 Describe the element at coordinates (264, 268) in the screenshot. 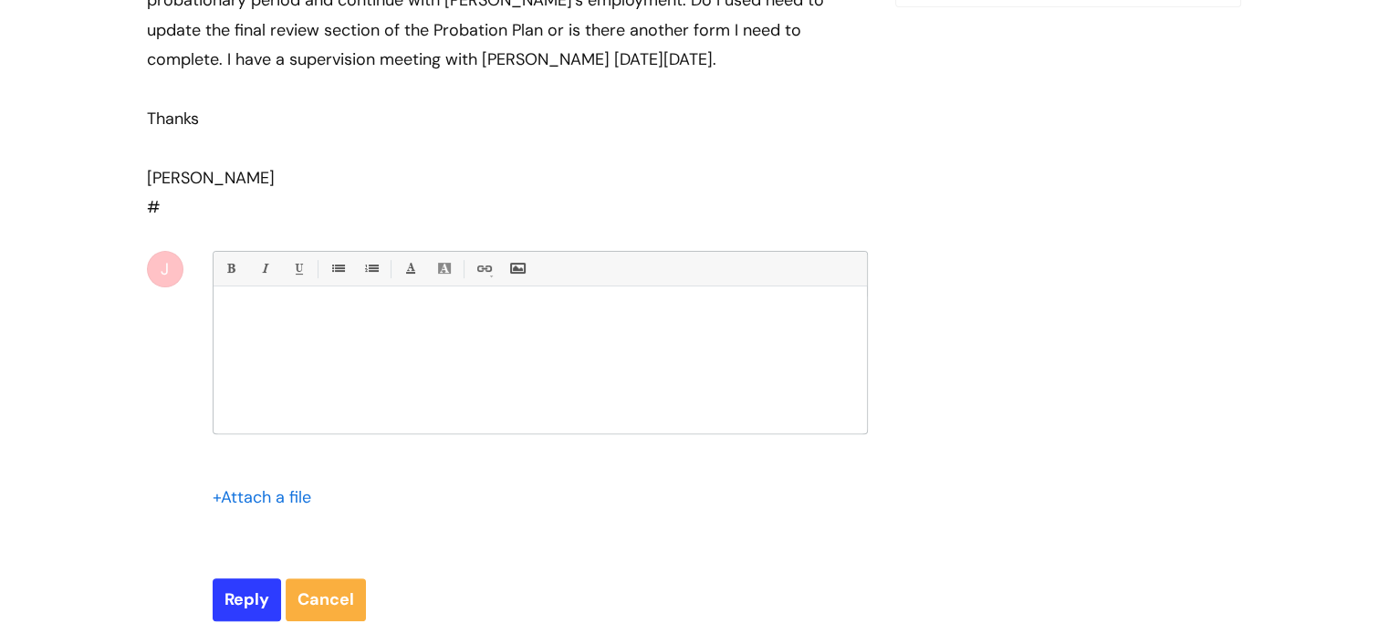

I see `a: Italic (Ctrl-I)` at that location.